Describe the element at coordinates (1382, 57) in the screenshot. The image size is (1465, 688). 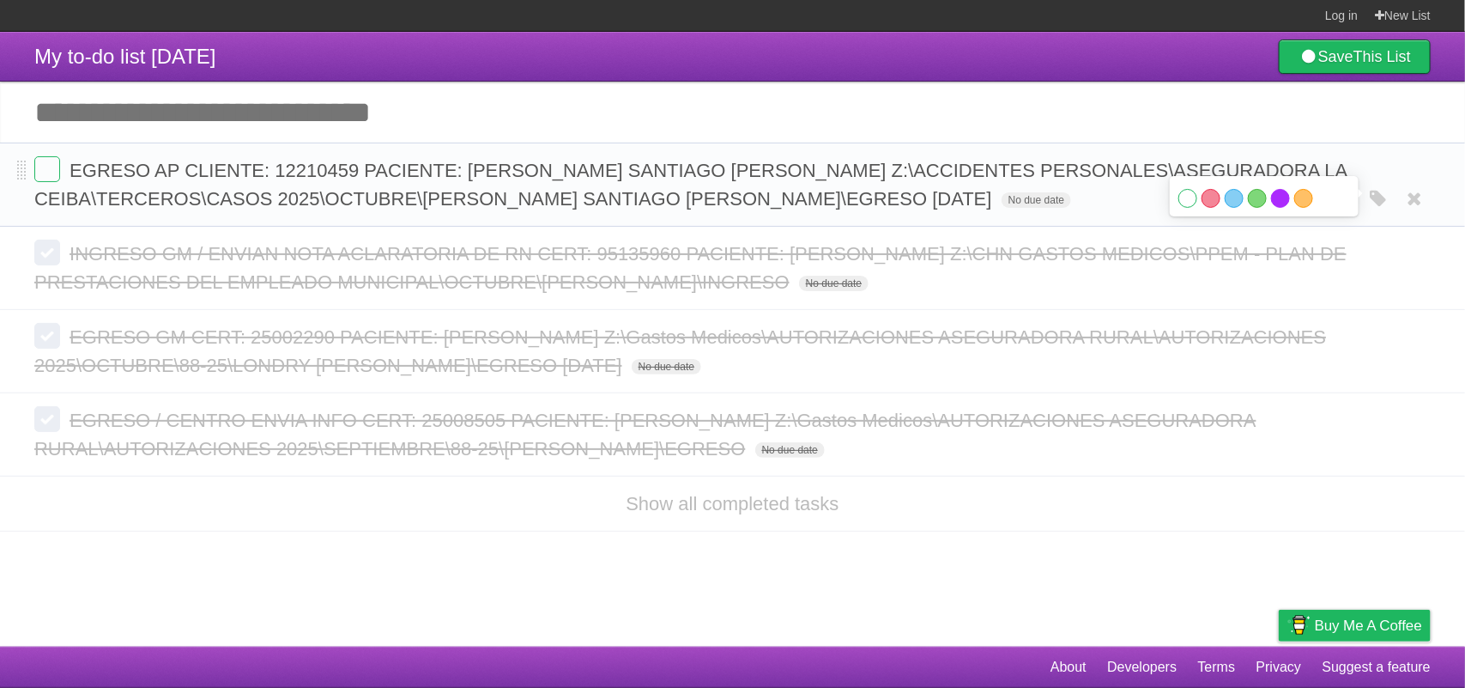
I see `b: This List` at that location.